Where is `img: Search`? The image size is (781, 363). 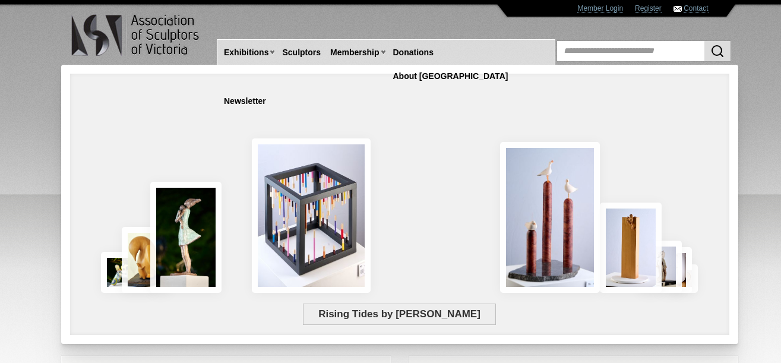
img: Search is located at coordinates (718, 51).